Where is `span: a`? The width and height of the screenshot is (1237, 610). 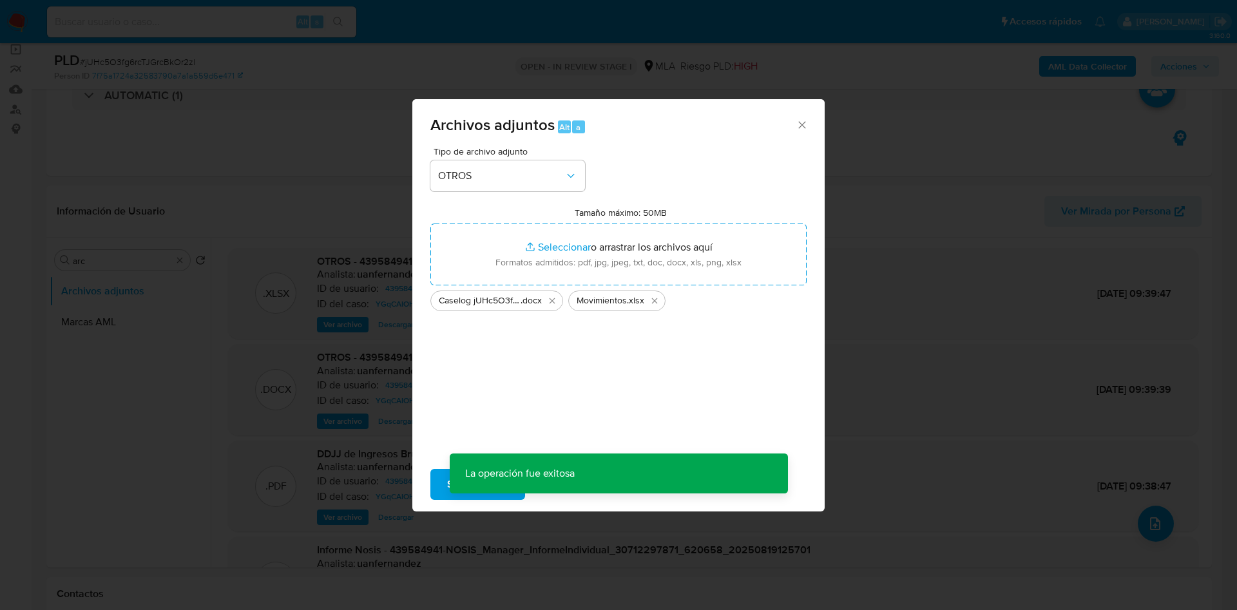
span: a is located at coordinates (578, 127).